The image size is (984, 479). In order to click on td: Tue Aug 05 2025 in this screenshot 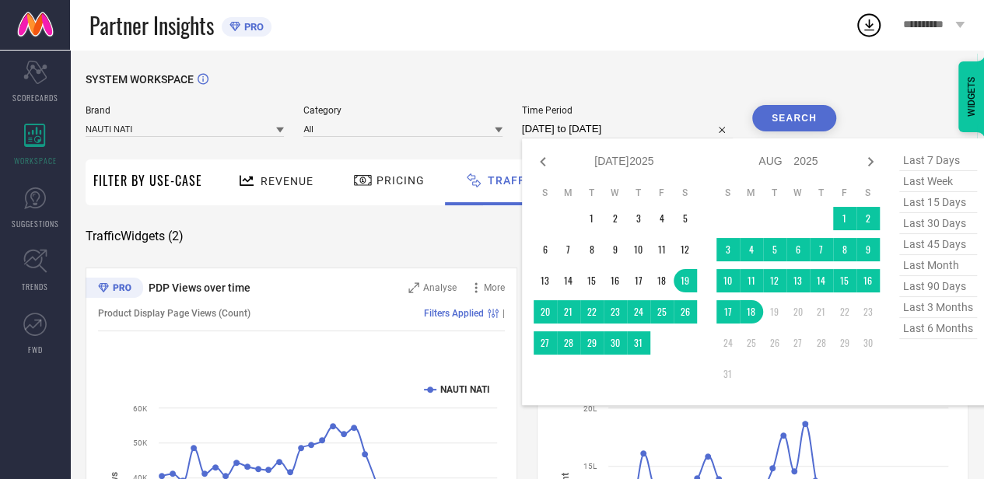, I will do `click(774, 250)`.